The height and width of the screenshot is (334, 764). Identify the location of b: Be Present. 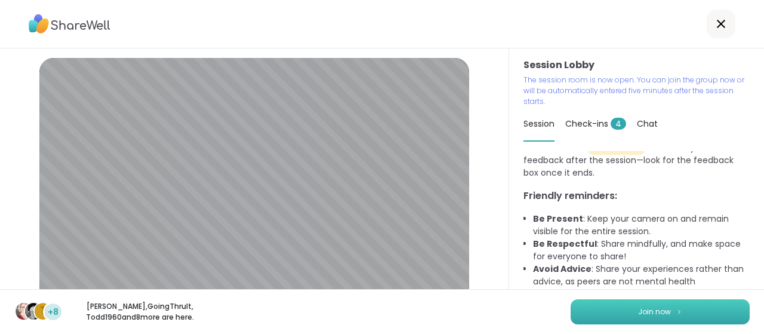
(558, 219).